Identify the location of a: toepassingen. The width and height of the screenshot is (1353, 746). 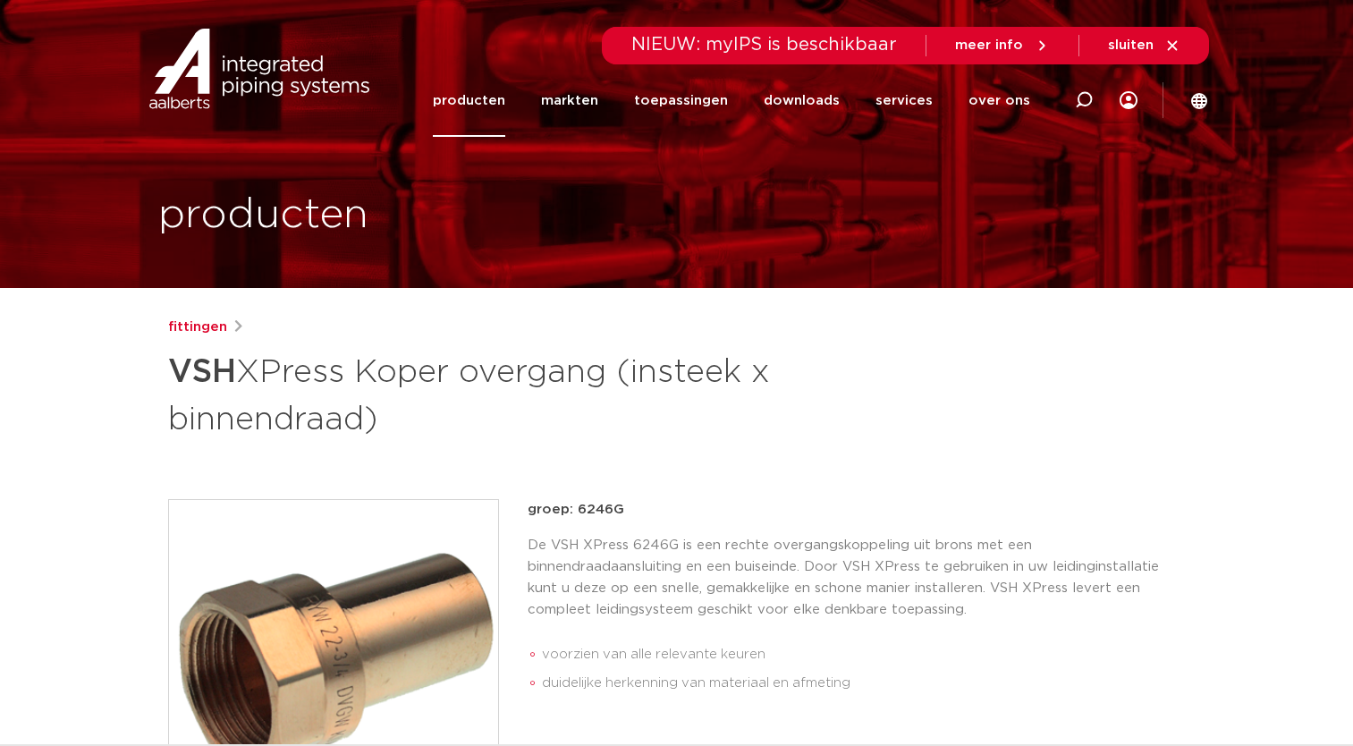
(681, 100).